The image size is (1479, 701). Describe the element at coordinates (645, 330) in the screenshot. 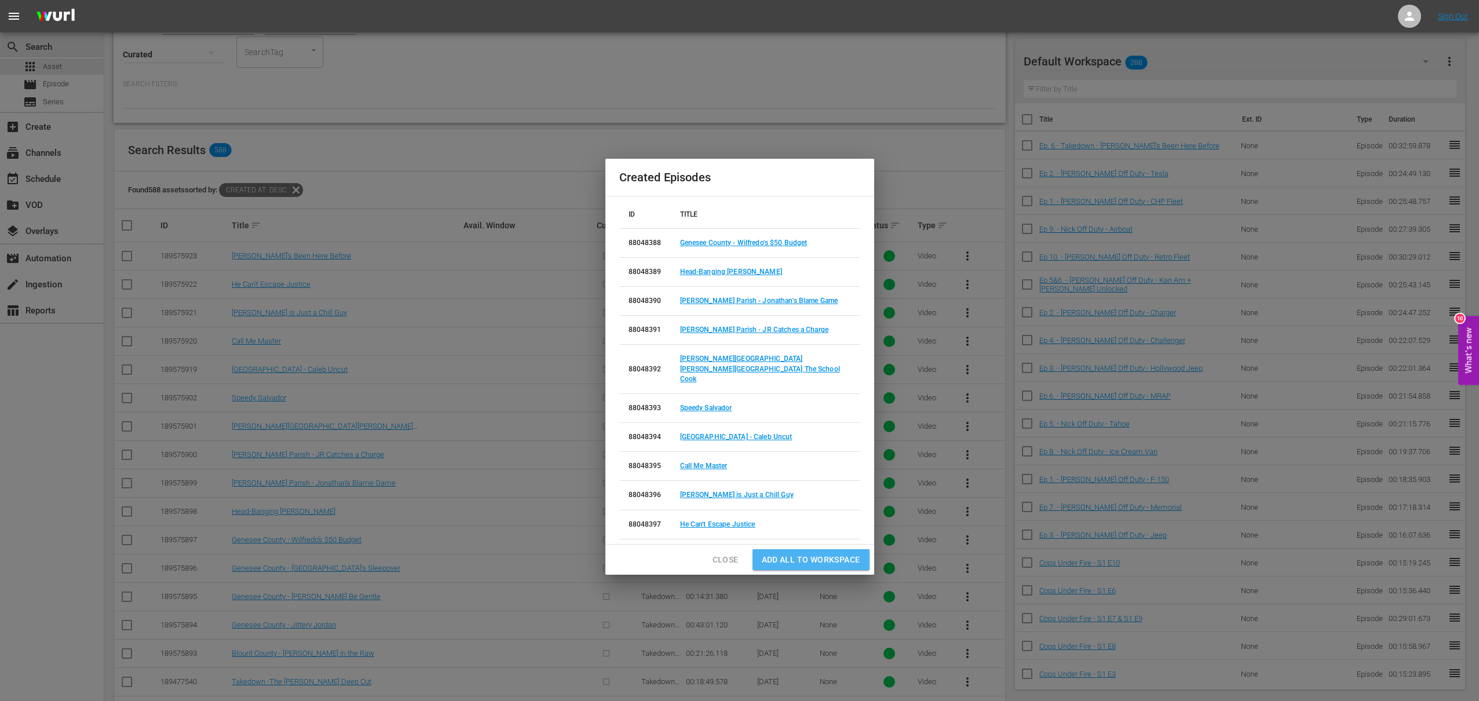

I see `td: 88048391` at that location.